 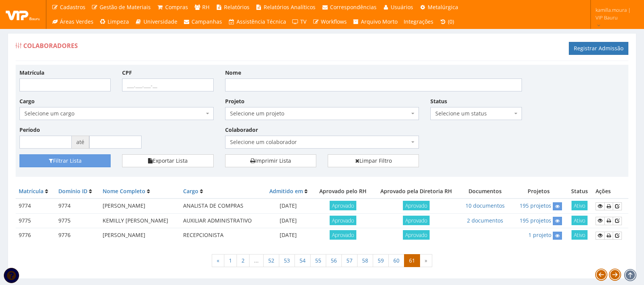 What do you see at coordinates (124, 191) in the screenshot?
I see `a: Nome Completo` at bounding box center [124, 191].